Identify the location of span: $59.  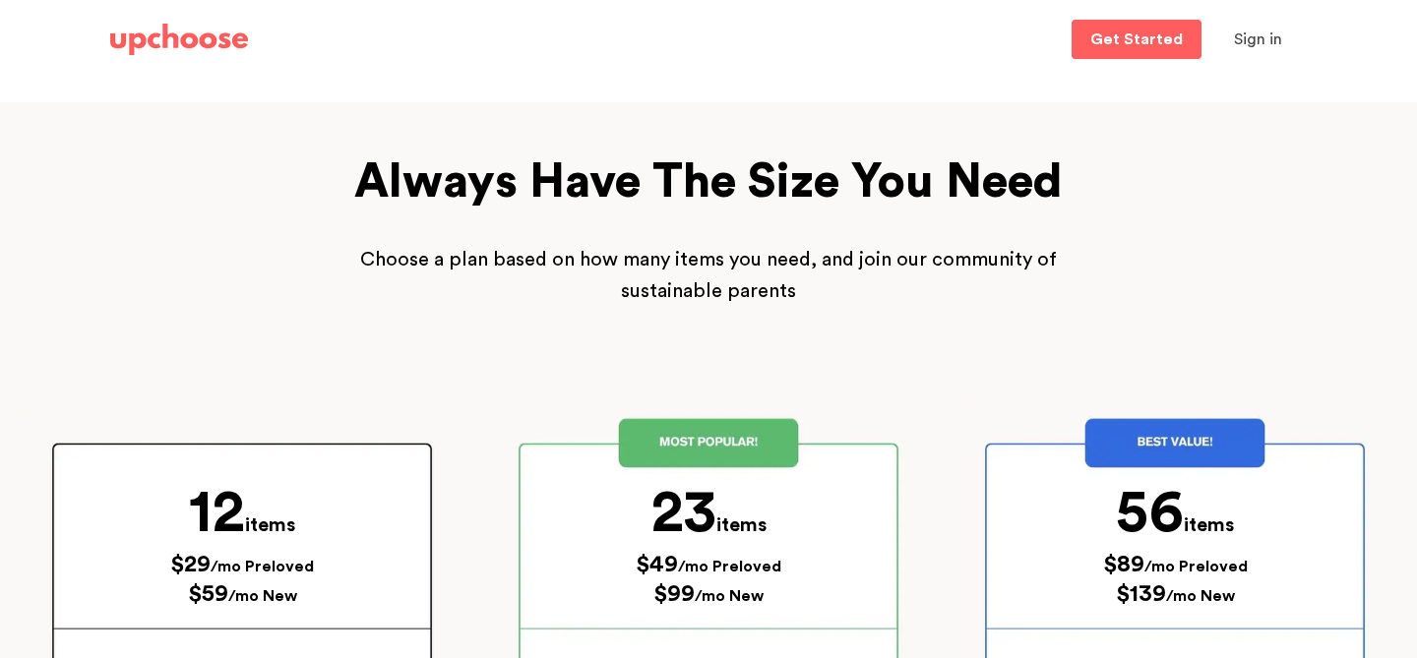
(208, 594).